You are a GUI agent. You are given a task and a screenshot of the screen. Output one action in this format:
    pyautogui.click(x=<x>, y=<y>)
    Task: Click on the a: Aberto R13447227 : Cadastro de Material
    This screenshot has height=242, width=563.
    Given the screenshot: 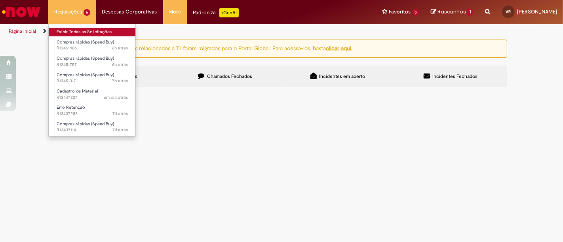 What is the action you would take?
    pyautogui.click(x=92, y=94)
    